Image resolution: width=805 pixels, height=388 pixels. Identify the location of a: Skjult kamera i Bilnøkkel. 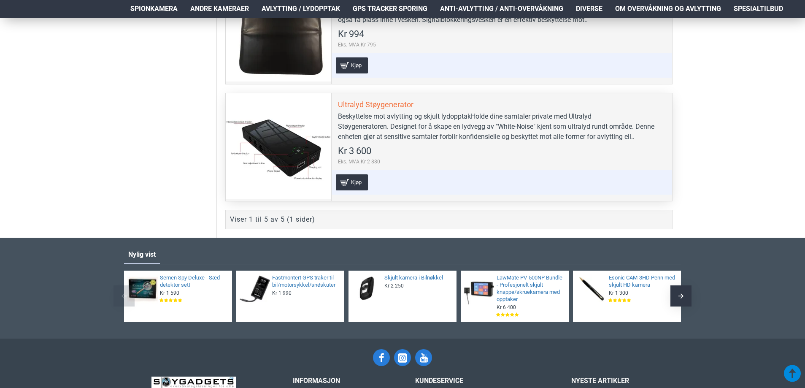
(418, 278).